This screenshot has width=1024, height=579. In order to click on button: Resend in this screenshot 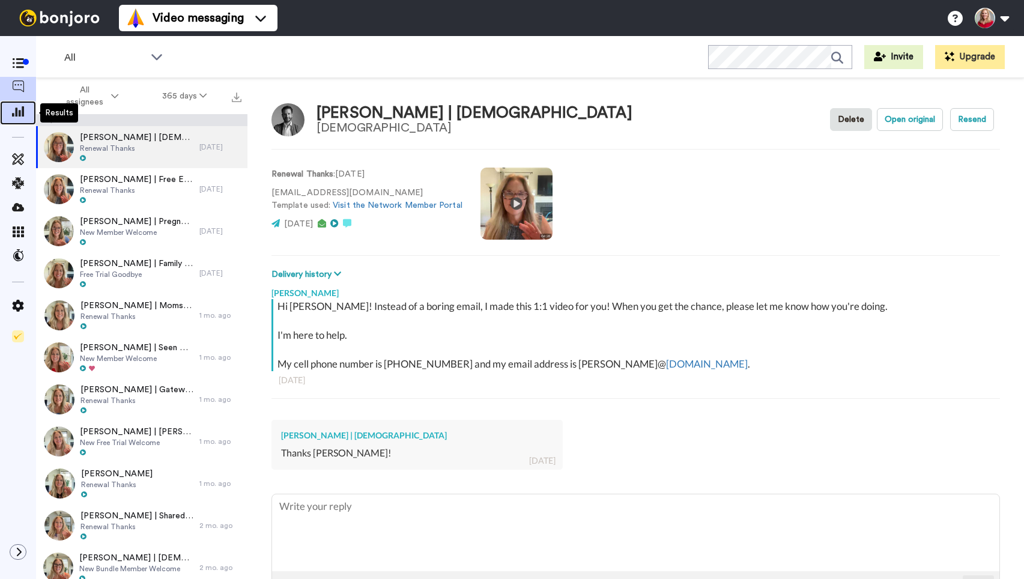, I will do `click(972, 120)`.